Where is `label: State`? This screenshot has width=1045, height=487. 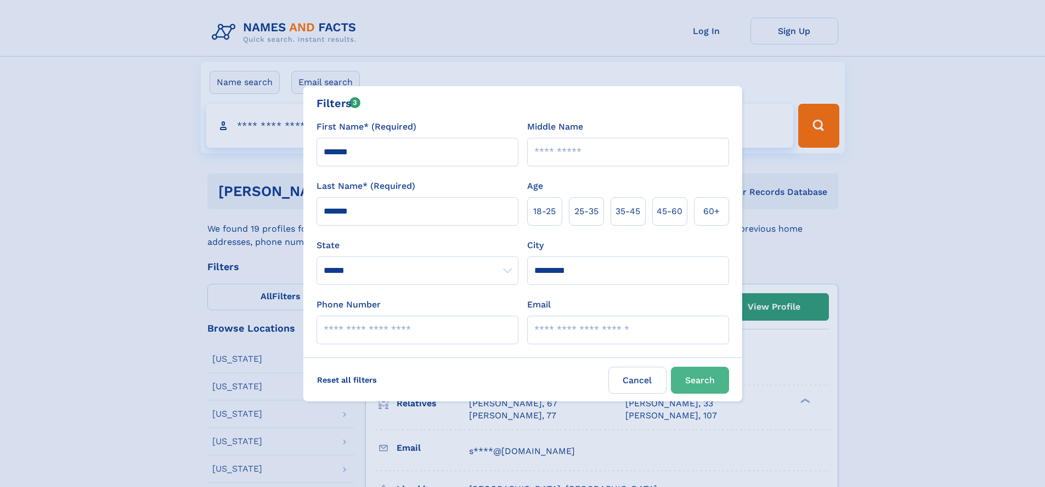
label: State is located at coordinates (417, 245).